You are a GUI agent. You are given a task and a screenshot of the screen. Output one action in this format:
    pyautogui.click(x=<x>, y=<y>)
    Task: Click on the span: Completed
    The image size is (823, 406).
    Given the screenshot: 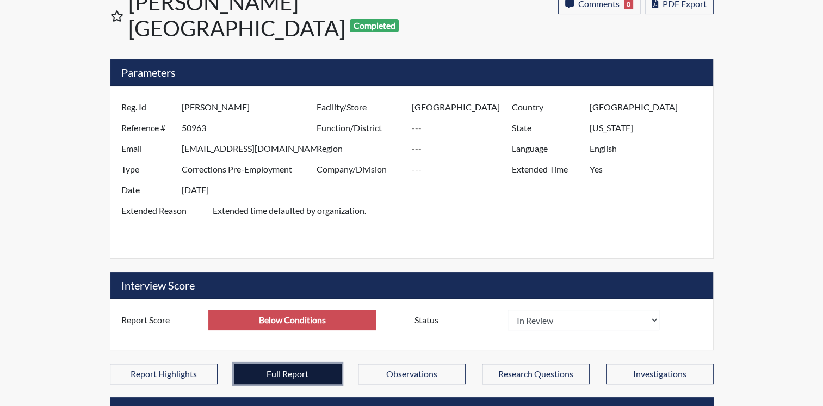 What is the action you would take?
    pyautogui.click(x=374, y=26)
    